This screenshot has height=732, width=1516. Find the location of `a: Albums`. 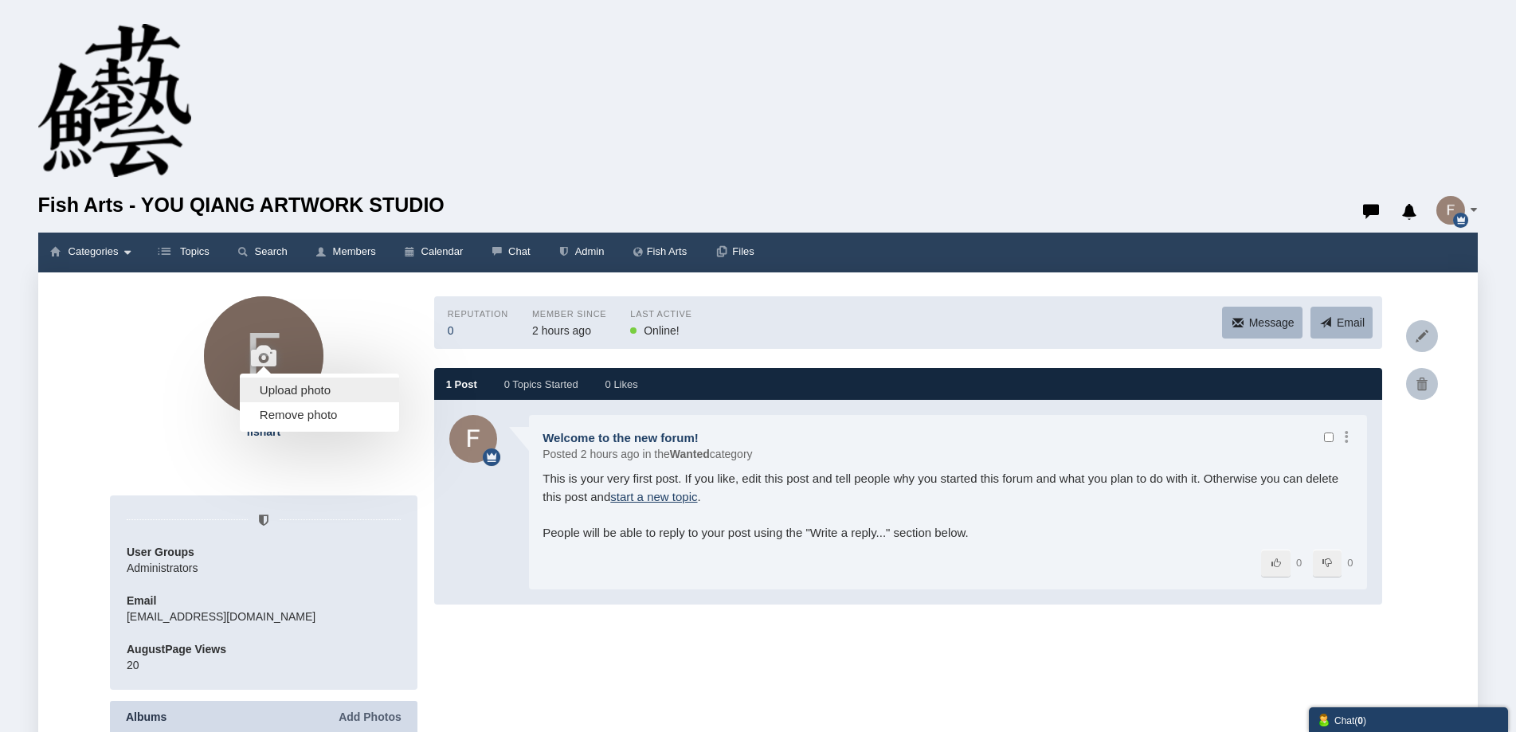

a: Albums is located at coordinates (146, 717).